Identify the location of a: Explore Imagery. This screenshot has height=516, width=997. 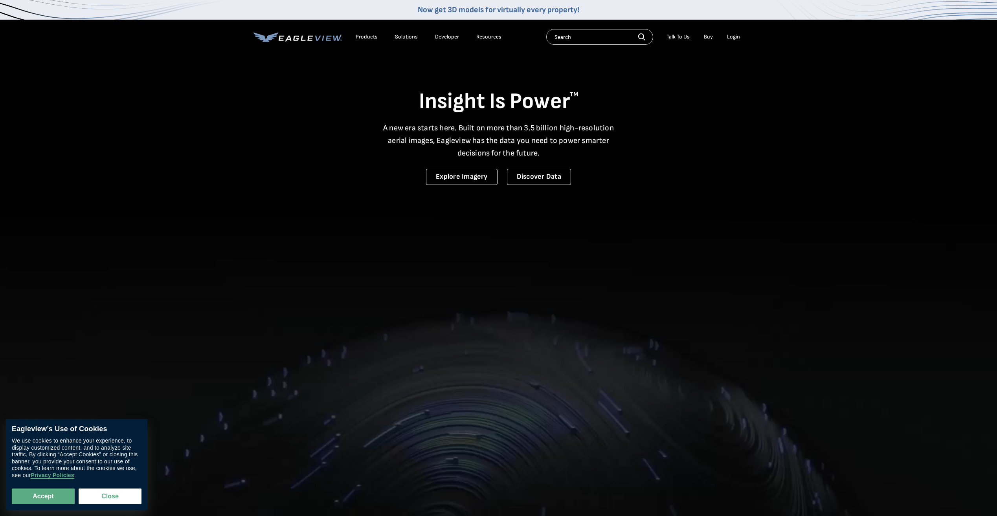
(462, 177).